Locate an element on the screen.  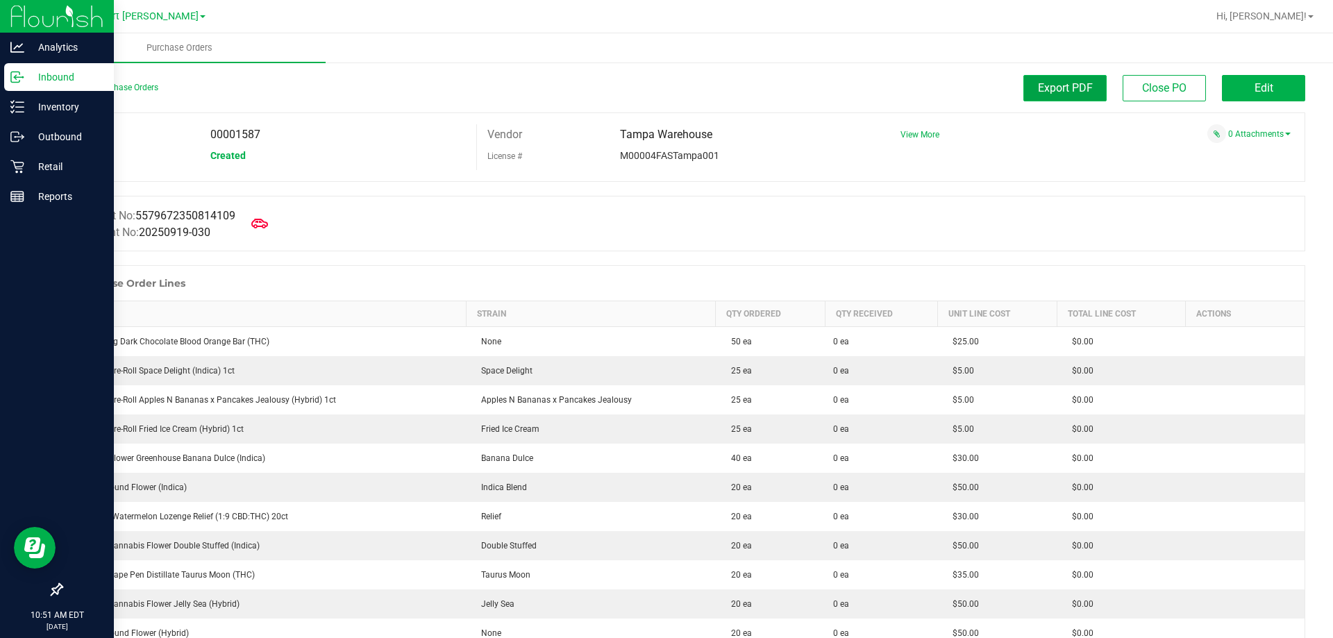
span: 20250919-030 is located at coordinates (174, 232).